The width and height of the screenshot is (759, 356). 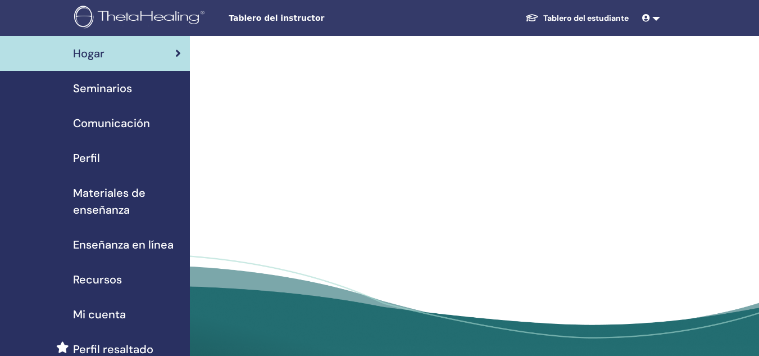 I want to click on span: Comunicación, so click(x=111, y=123).